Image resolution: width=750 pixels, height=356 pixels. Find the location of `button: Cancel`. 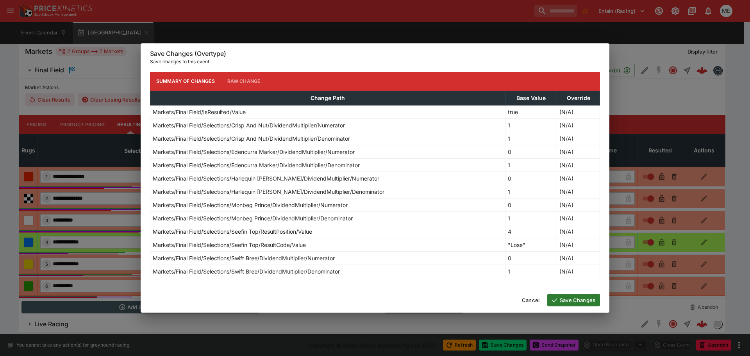

button: Cancel is located at coordinates (531, 300).